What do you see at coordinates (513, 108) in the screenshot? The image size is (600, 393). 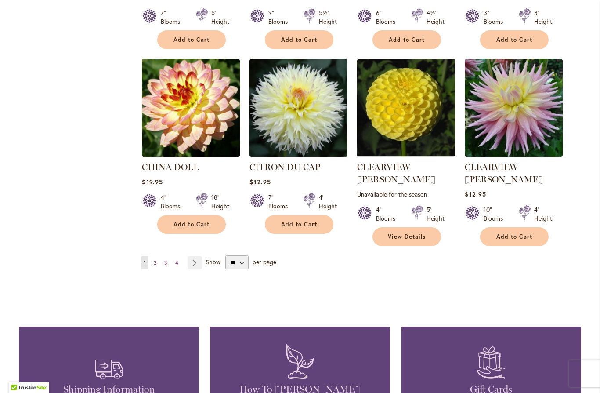 I see `img: Clearview Jonas` at bounding box center [513, 108].